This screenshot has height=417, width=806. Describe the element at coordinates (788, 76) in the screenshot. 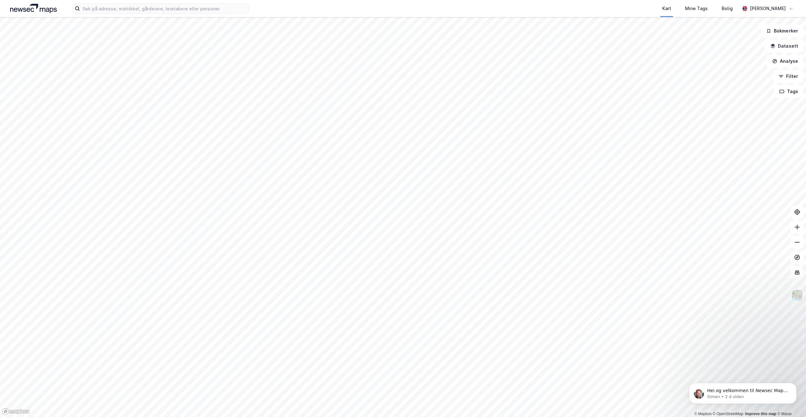

I see `button: Filter` at that location.